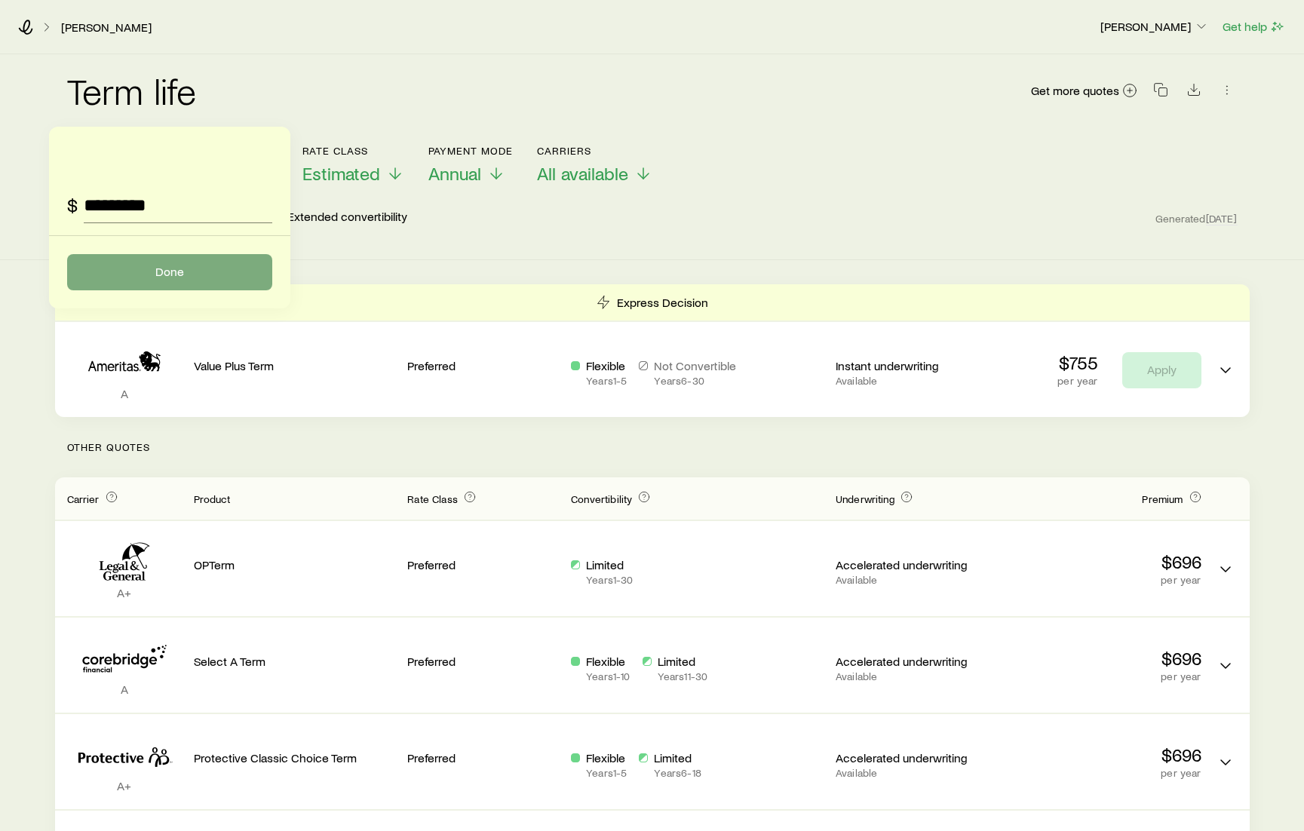 This screenshot has width=1304, height=831. Describe the element at coordinates (353, 164) in the screenshot. I see `button: Rate ClassEstimated` at that location.